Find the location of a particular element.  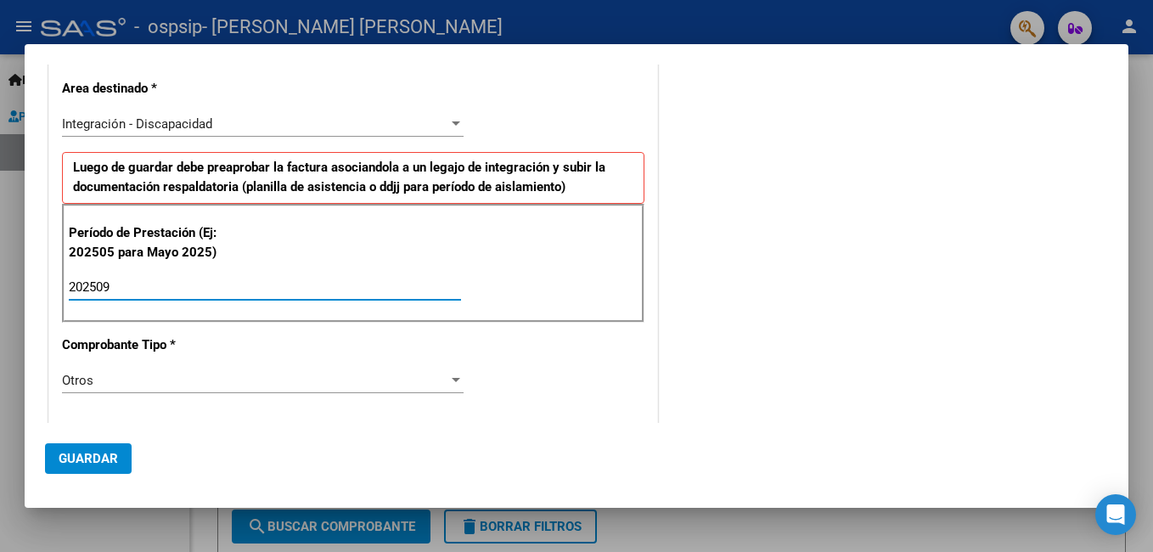

strong: Luego de guardar debe preaprobar la factura asociandola a un legajo de integración y subir la doc... is located at coordinates (339, 177).